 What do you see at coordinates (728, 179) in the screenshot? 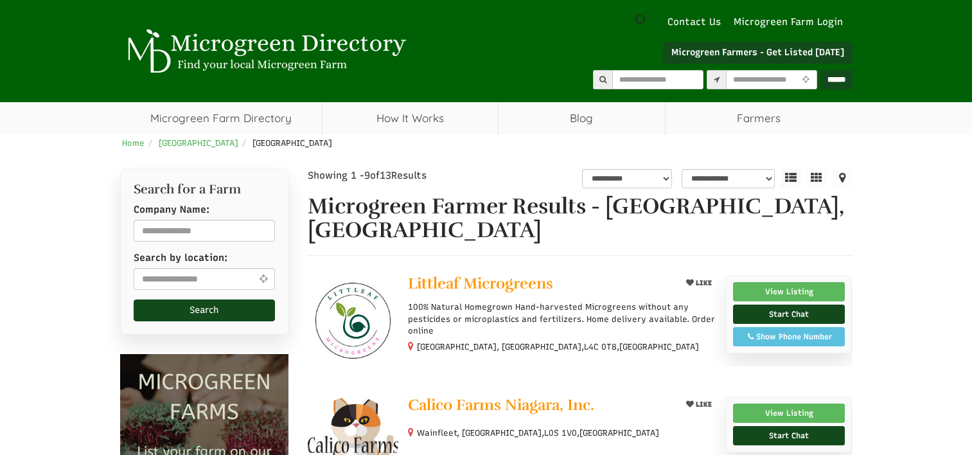
I see `select: sortbox-1` at bounding box center [728, 179].